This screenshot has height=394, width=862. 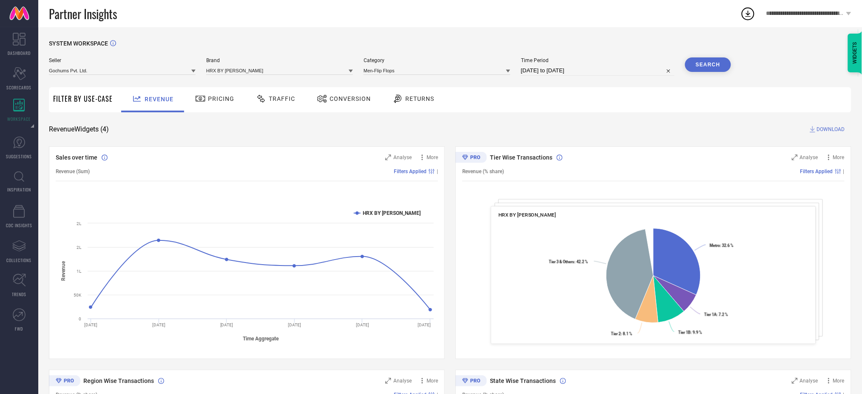 I want to click on tspan: Time Aggregate, so click(x=261, y=338).